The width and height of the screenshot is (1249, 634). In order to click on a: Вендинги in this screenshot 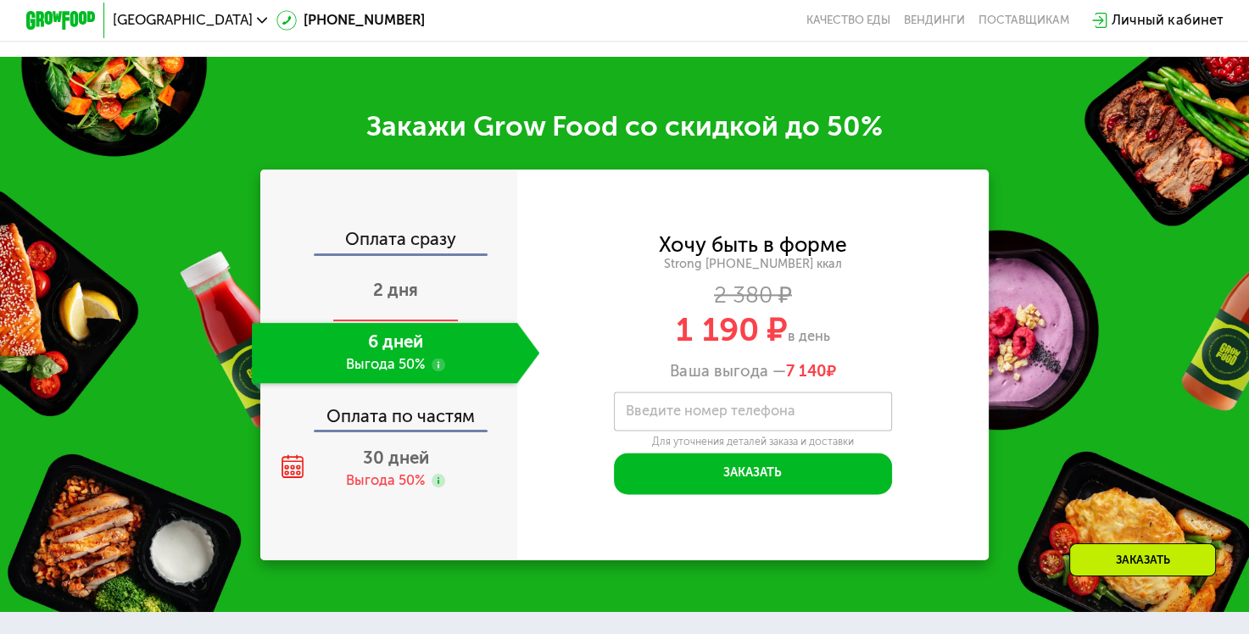, I will do `click(935, 20)`.